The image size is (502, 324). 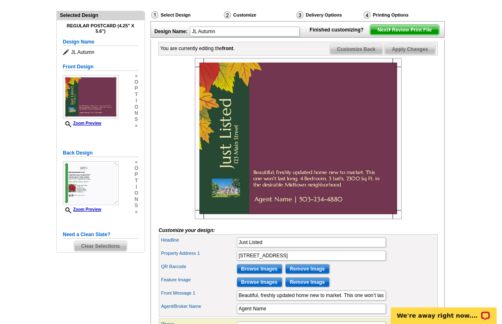 What do you see at coordinates (100, 246) in the screenshot?
I see `span: Clear Selections` at bounding box center [100, 246].